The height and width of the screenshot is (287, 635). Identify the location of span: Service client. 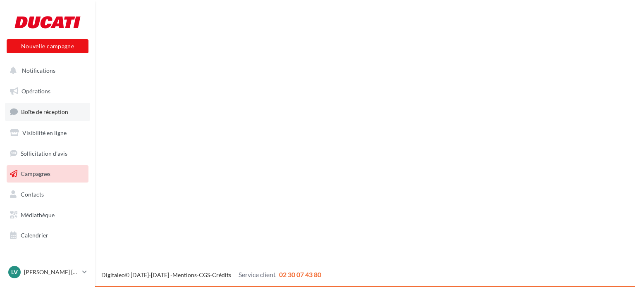
(257, 275).